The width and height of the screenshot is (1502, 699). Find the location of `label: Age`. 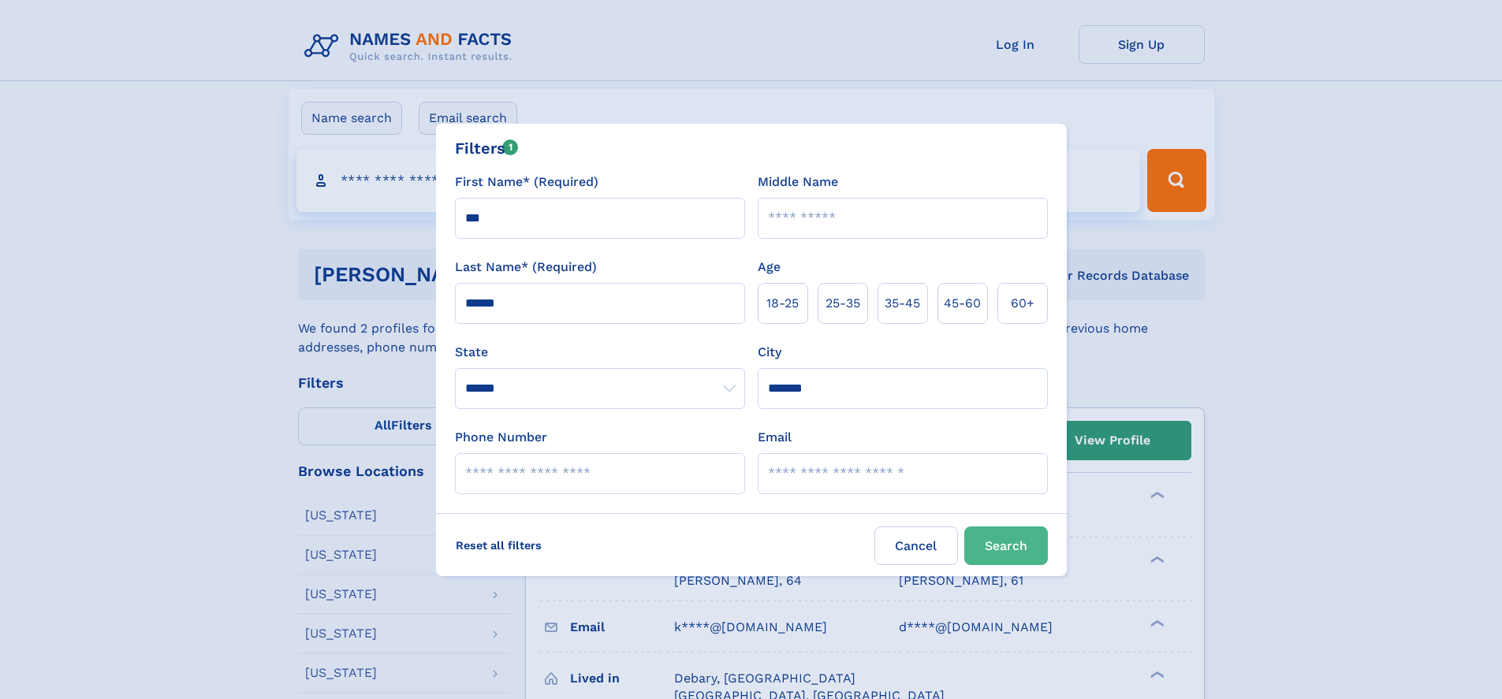

label: Age is located at coordinates (769, 267).